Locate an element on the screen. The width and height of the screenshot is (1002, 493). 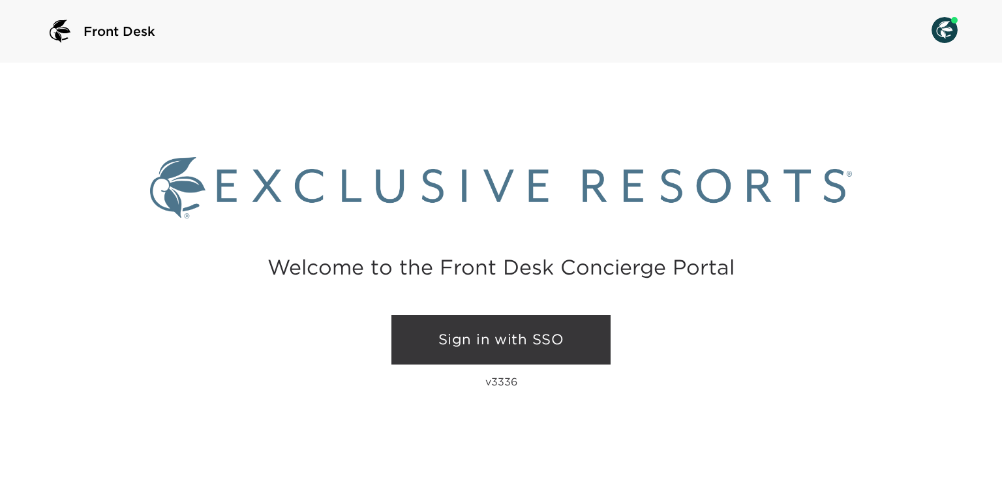
h2: Welcome to the Front Desk Concierge Portal is located at coordinates (501, 267).